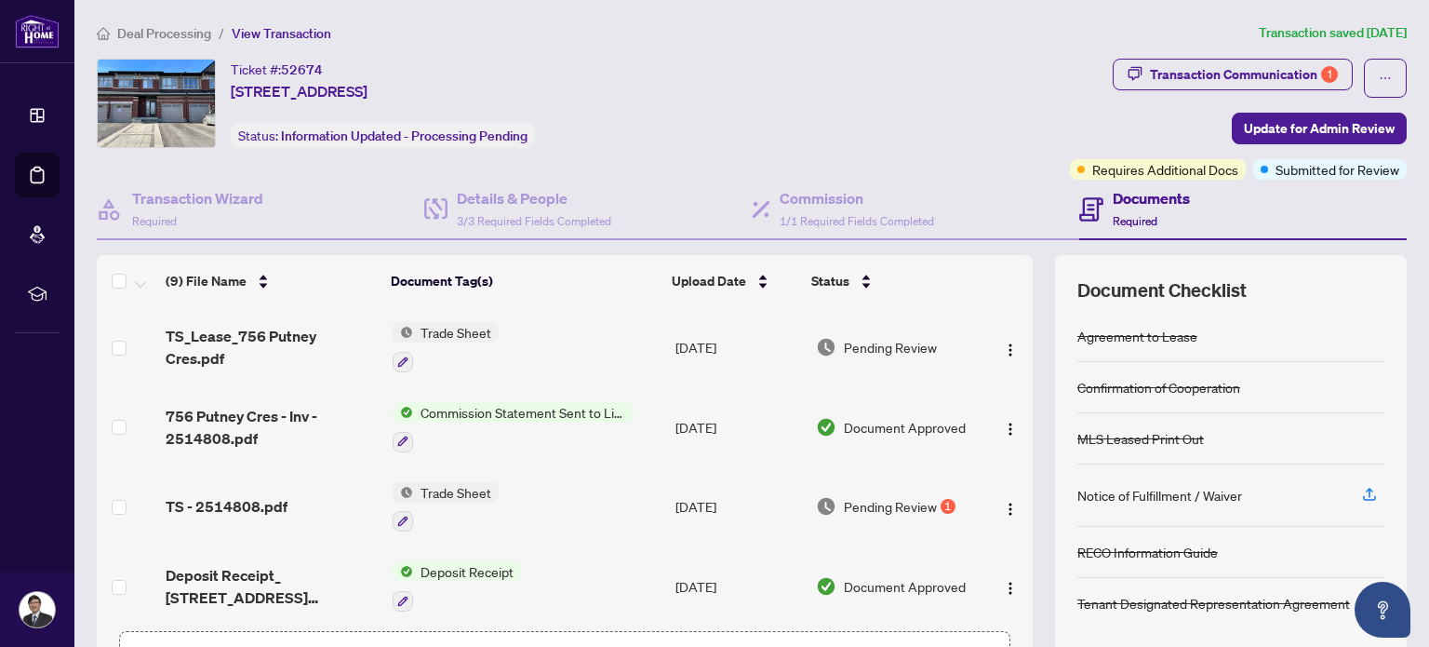 This screenshot has height=647, width=1429. I want to click on button: Open asap, so click(1382, 609).